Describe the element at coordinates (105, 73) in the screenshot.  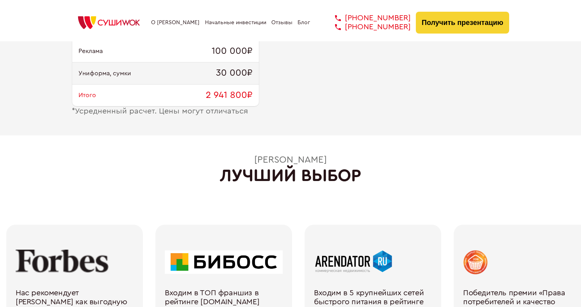
I see `span: Униформа, сумки` at that location.